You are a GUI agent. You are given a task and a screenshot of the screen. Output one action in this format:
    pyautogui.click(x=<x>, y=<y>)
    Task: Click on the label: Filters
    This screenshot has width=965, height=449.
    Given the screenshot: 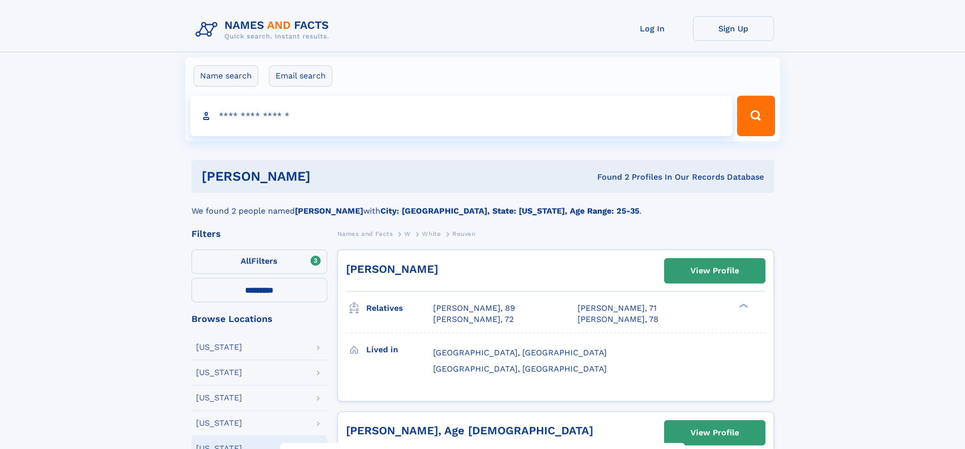 What is the action you would take?
    pyautogui.click(x=259, y=262)
    